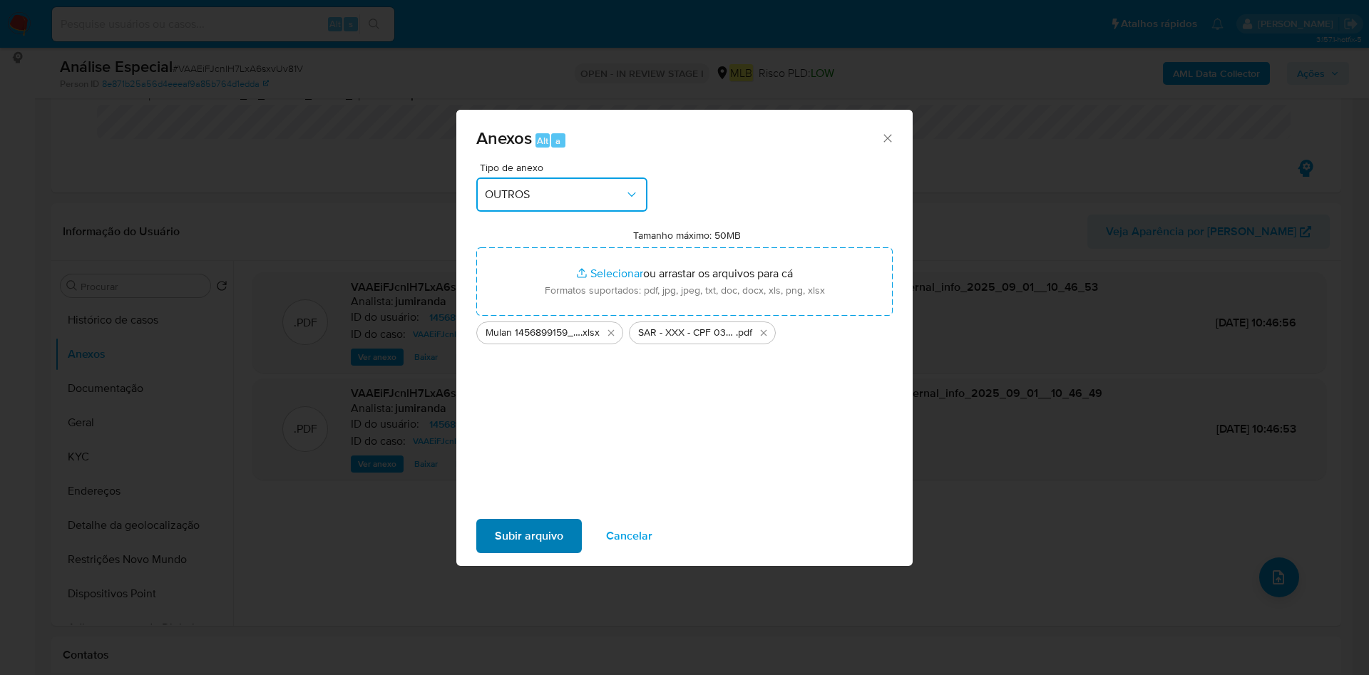 Image resolution: width=1369 pixels, height=675 pixels. Describe the element at coordinates (686, 235) in the screenshot. I see `label: Tamanho máximo: 50MB` at that location.